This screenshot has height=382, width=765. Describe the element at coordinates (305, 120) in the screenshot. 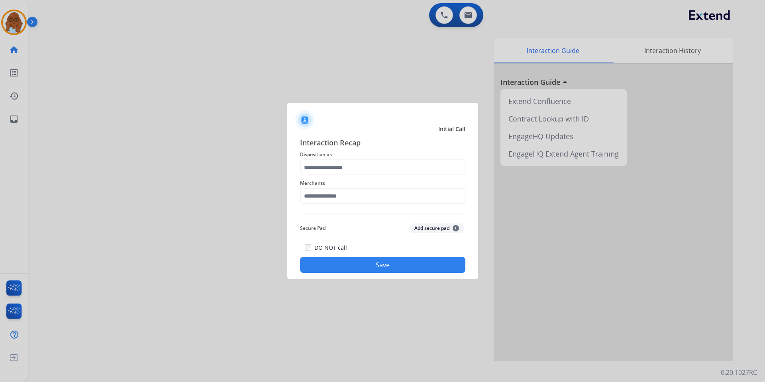

I see `img: contactIcon` at that location.